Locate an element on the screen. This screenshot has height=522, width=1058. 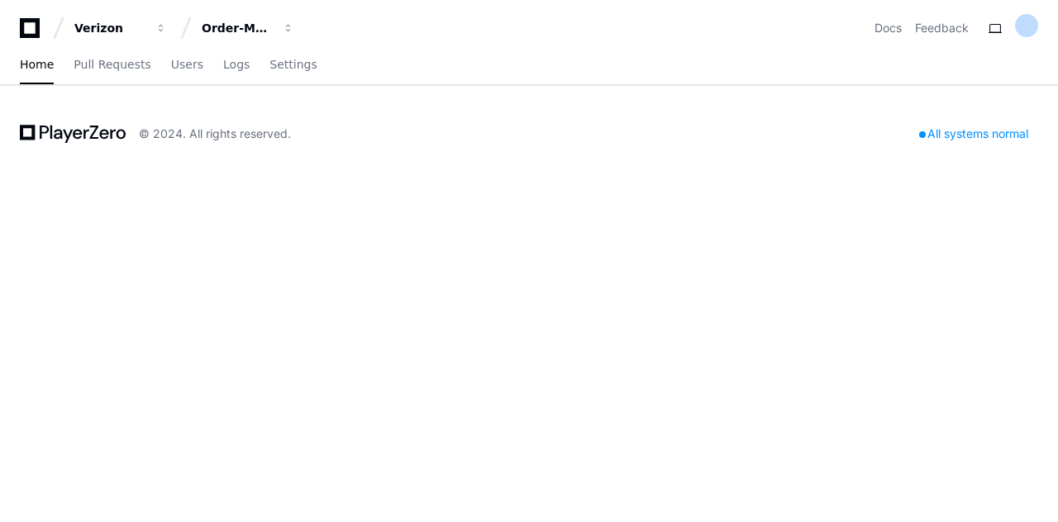
a: Users is located at coordinates (187, 65).